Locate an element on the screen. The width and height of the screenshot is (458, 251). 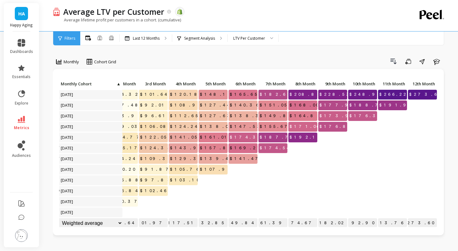
div: Domínio is located at coordinates (41, 39).